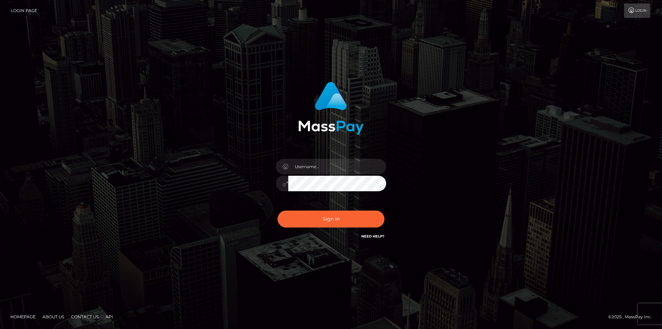  What do you see at coordinates (337, 166) in the screenshot?
I see `input: Username...` at bounding box center [337, 166].